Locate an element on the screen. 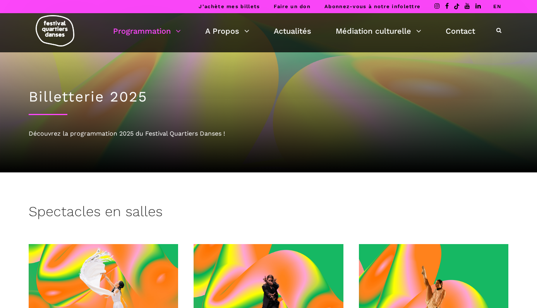 Image resolution: width=537 pixels, height=308 pixels. a: A Propos is located at coordinates (227, 31).